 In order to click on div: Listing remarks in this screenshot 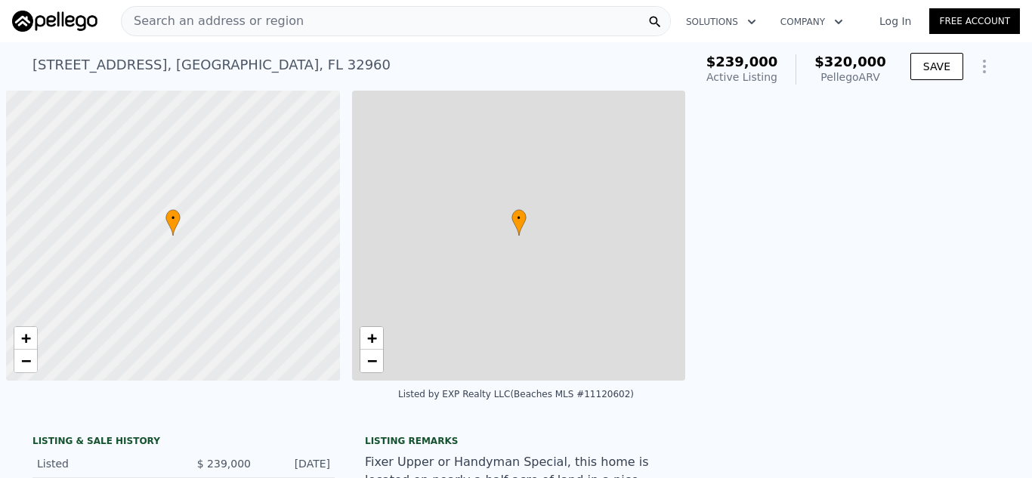, I will do `click(516, 441)`.